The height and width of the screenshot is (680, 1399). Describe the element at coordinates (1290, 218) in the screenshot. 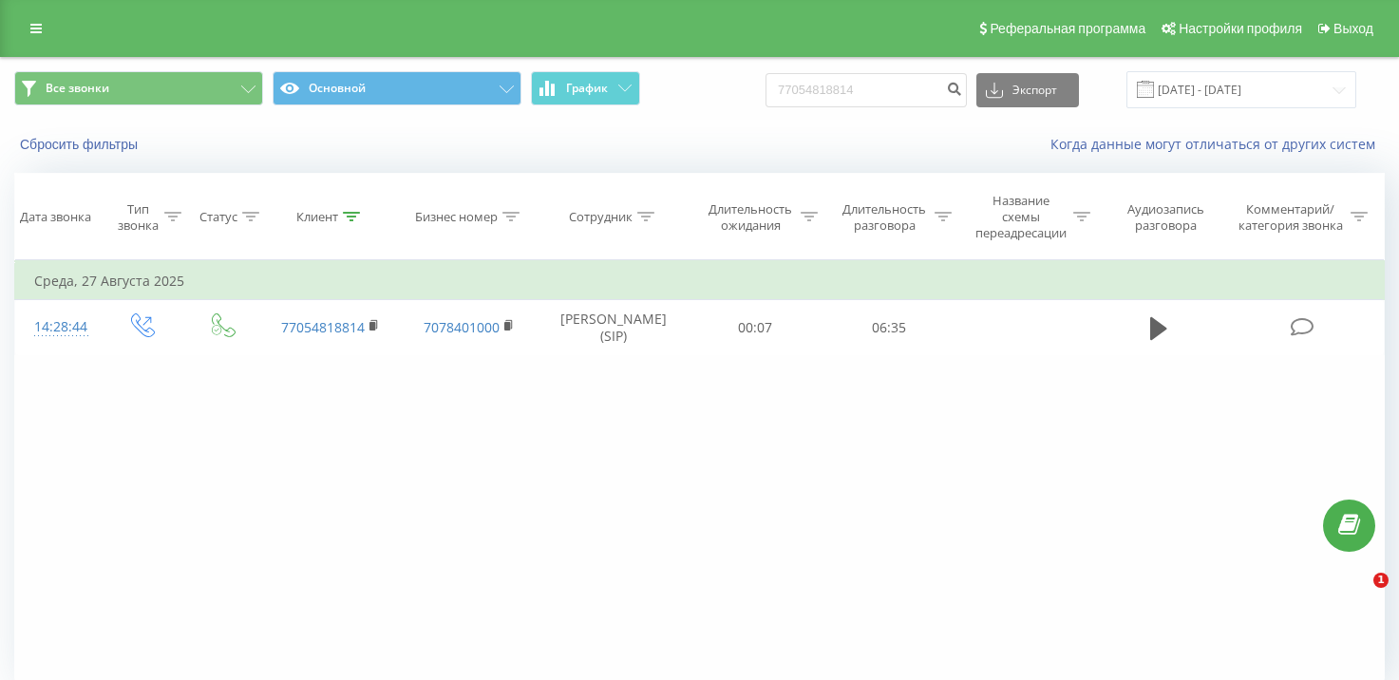

I see `div: Комментарий/категория звонка` at that location.